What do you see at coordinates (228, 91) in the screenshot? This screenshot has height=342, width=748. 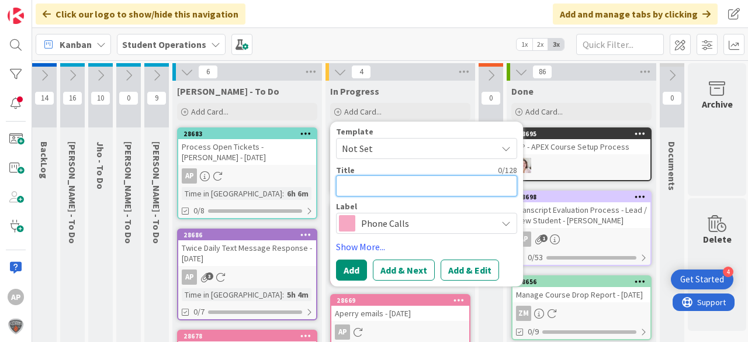 I see `span: Amanda - To Do` at bounding box center [228, 91].